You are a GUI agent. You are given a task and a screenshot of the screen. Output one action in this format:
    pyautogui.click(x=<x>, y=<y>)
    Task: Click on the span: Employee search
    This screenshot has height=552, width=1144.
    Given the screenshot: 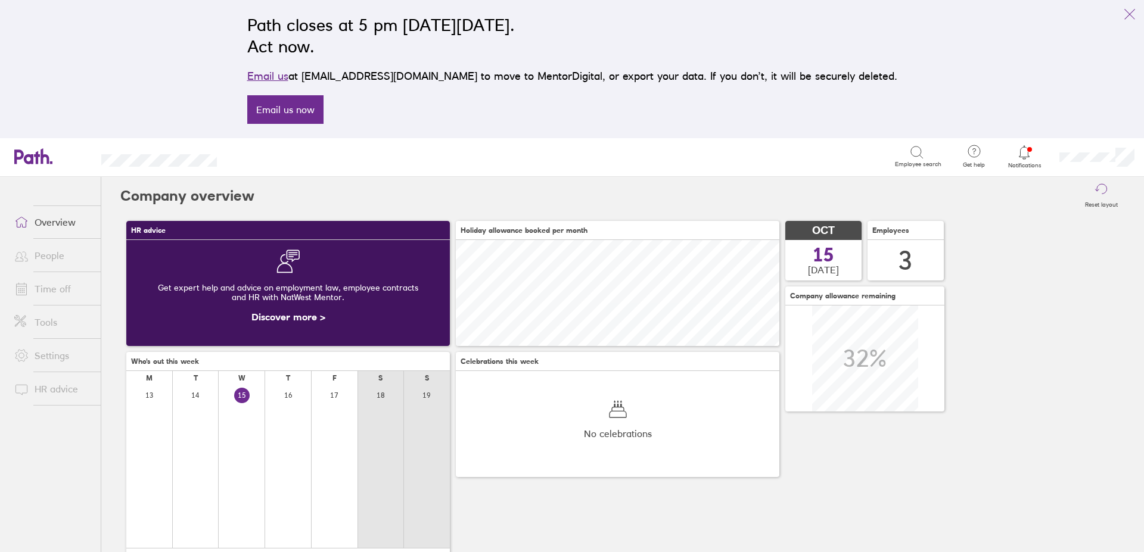 What is the action you would take?
    pyautogui.click(x=918, y=164)
    